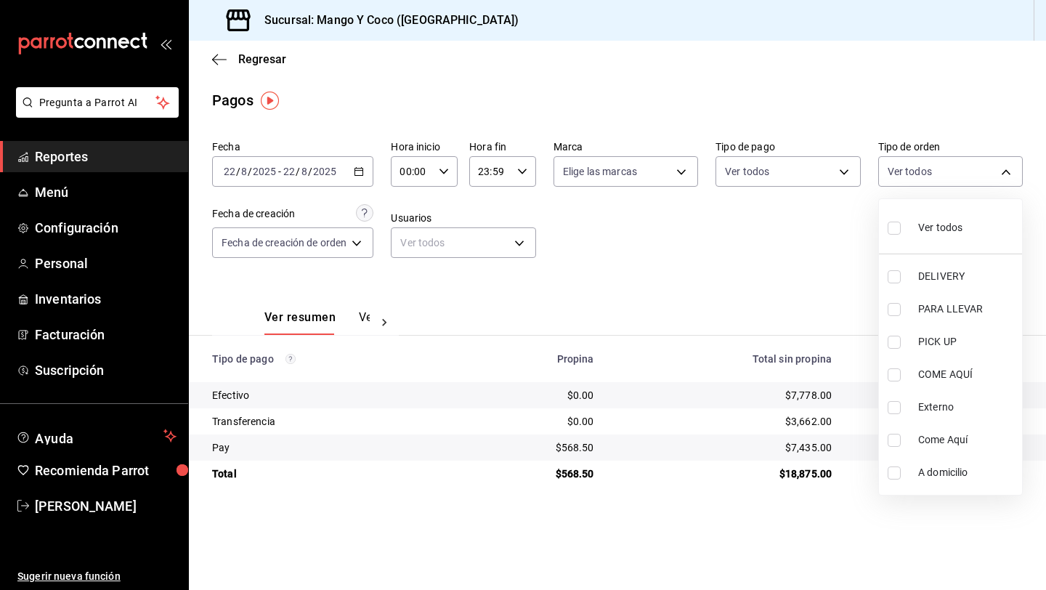  I want to click on span: PARA LLEVAR, so click(967, 309).